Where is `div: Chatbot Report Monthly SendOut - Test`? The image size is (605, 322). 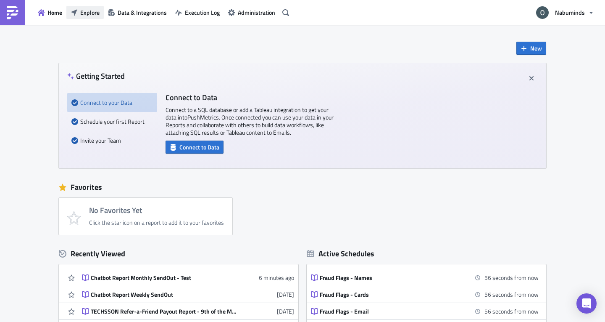 div: Chatbot Report Monthly SendOut - Test is located at coordinates (164, 277).